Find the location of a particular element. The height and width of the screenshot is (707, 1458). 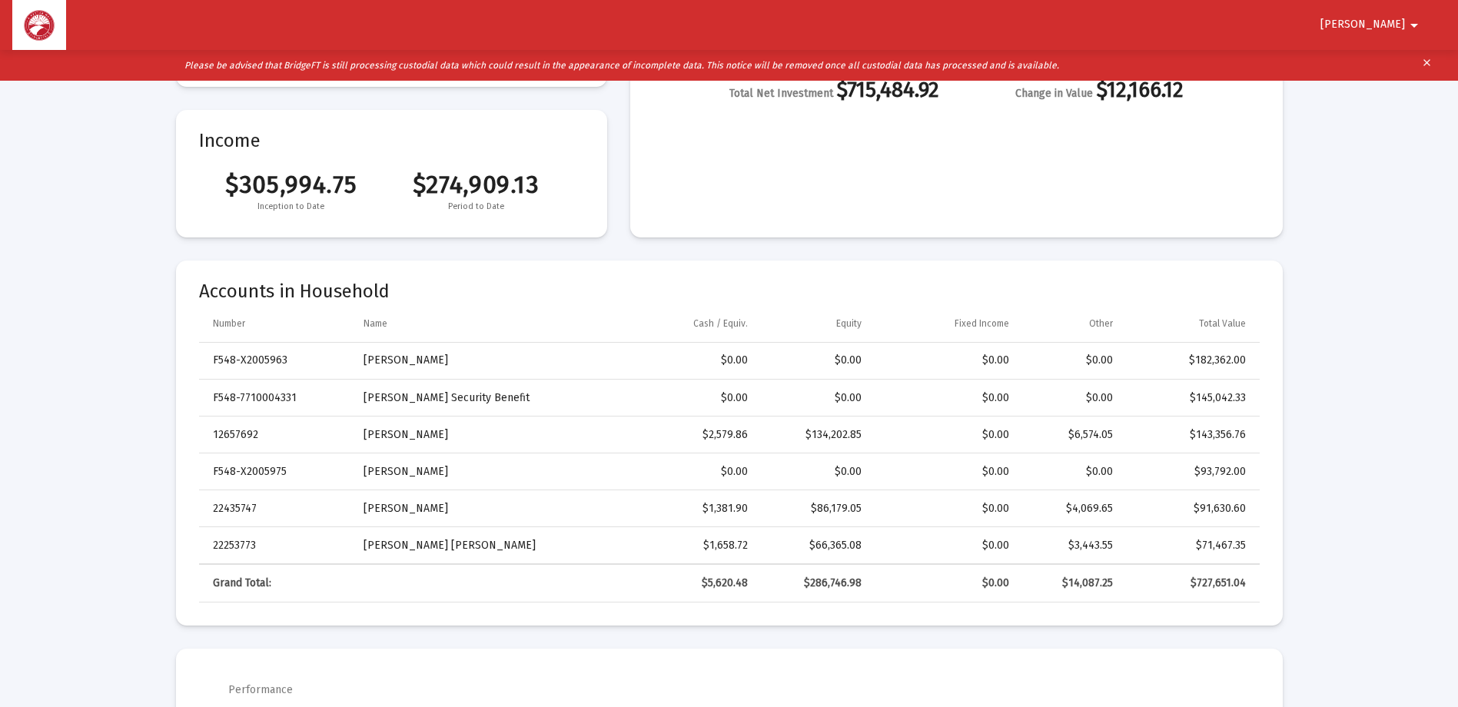

td: Column Total Value is located at coordinates (1191, 324).